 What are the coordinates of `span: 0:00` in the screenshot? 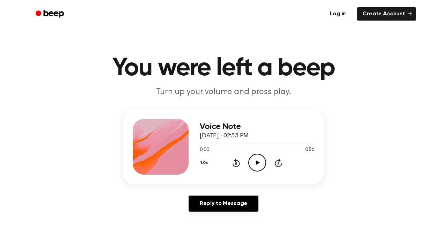 It's located at (204, 150).